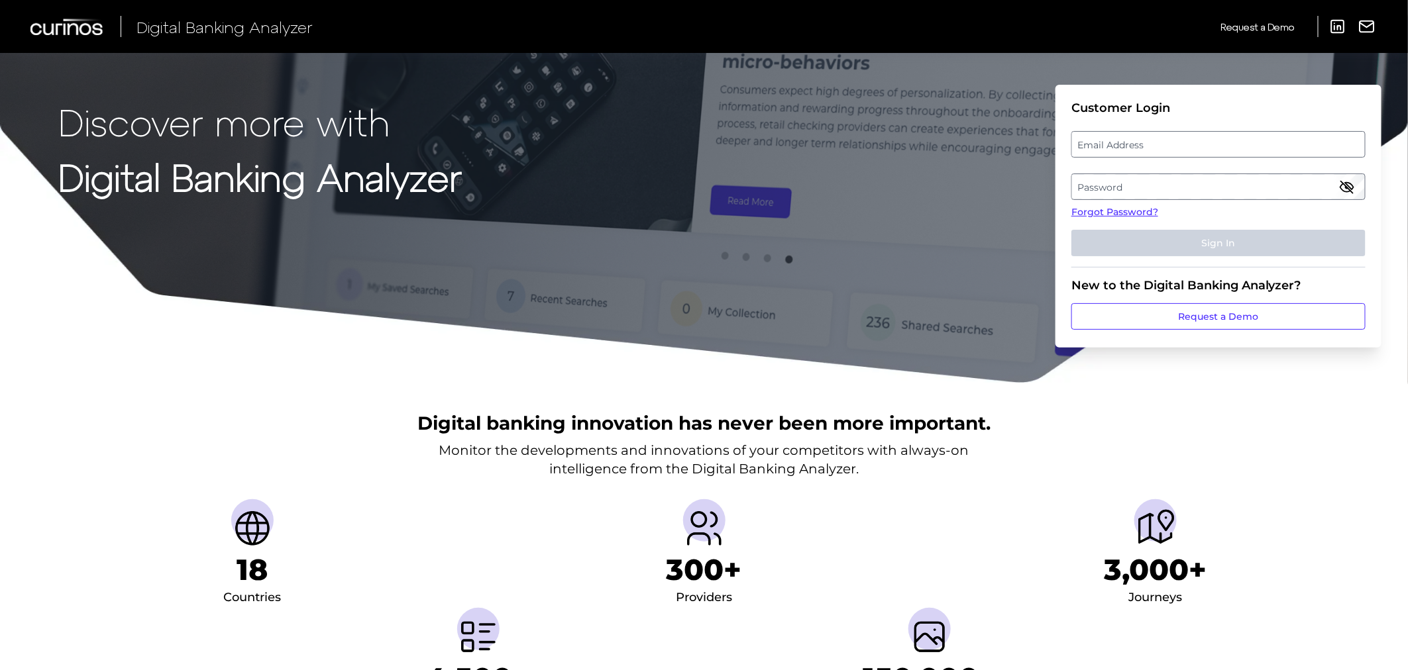  Describe the element at coordinates (1218, 108) in the screenshot. I see `div: Customer Login` at that location.